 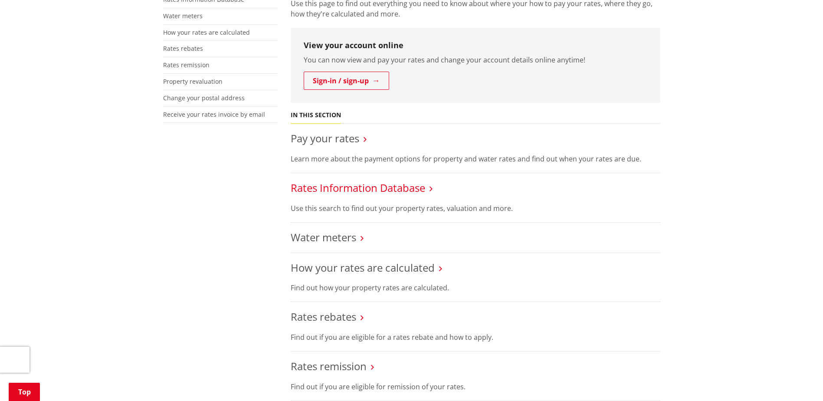 I want to click on p: You can now view and pay your rates and change your account details online anytime!, so click(x=475, y=60).